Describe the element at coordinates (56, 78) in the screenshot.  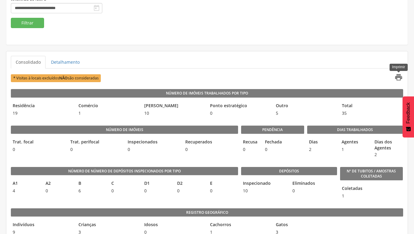
I see `span: * Visitas à locais excluídos são consideradas` at that location.